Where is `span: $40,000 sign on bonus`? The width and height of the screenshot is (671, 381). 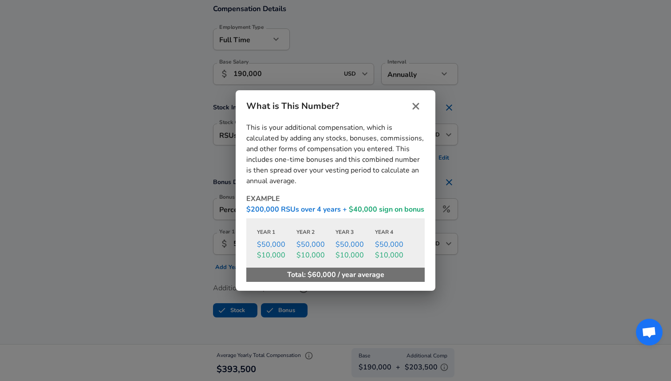 span: $40,000 sign on bonus is located at coordinates (386, 209).